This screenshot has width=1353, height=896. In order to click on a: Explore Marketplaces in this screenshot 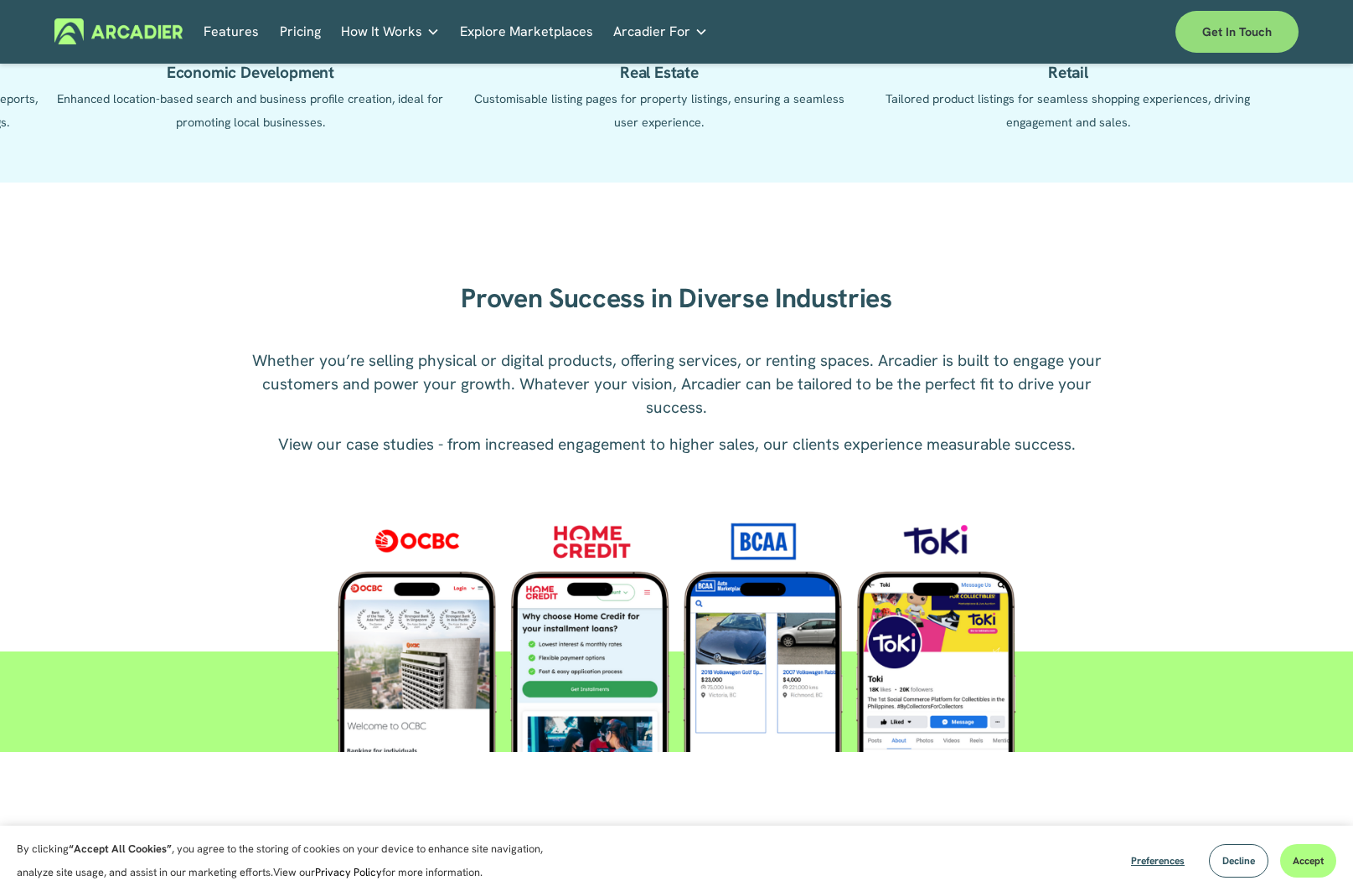, I will do `click(526, 31)`.